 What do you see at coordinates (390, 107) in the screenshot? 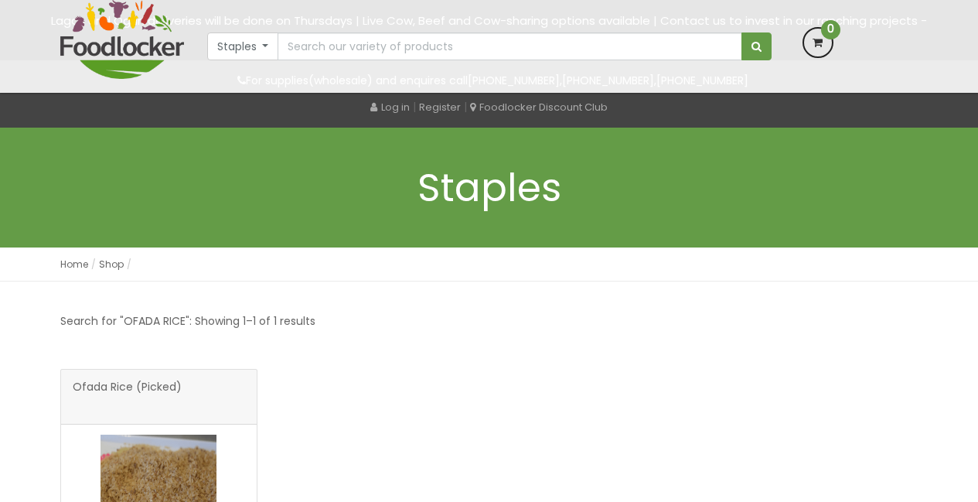
I see `a: Log in` at bounding box center [390, 107].